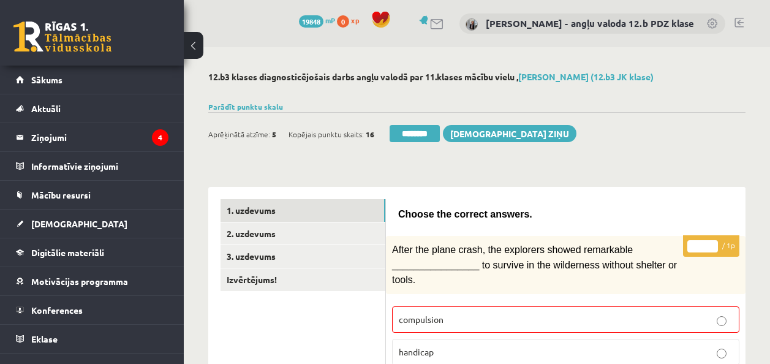 The image size is (770, 364). Describe the element at coordinates (721, 321) in the screenshot. I see `input: compulsion` at that location.